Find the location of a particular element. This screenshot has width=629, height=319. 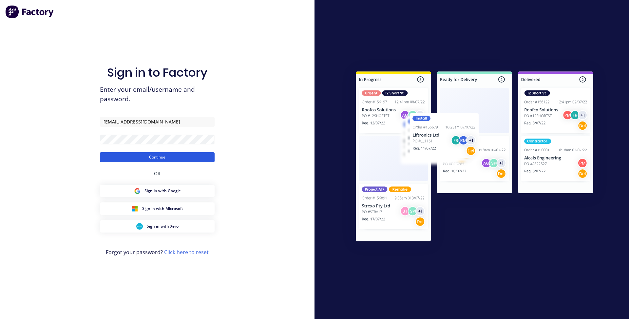

button: Xero Sign inSign in with Xero is located at coordinates (157, 226).